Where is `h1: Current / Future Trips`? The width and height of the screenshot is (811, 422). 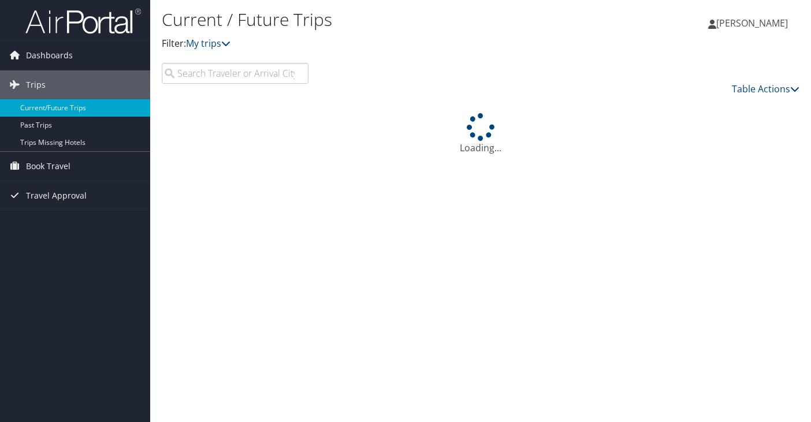 h1: Current / Future Trips is located at coordinates (374, 20).